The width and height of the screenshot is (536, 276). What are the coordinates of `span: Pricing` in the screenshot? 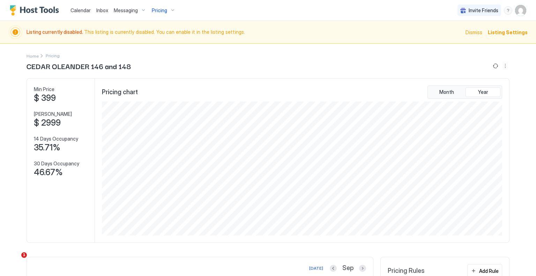 It's located at (159, 10).